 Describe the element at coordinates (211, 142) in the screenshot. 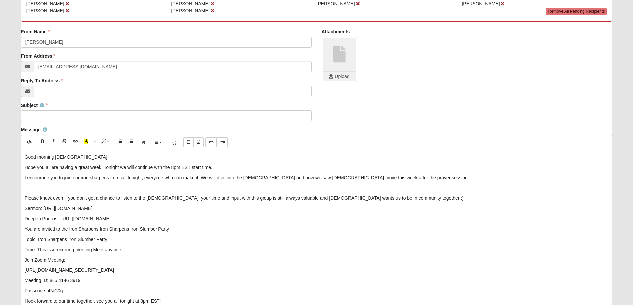

I see `button: Undo (CTRL+Z)` at that location.